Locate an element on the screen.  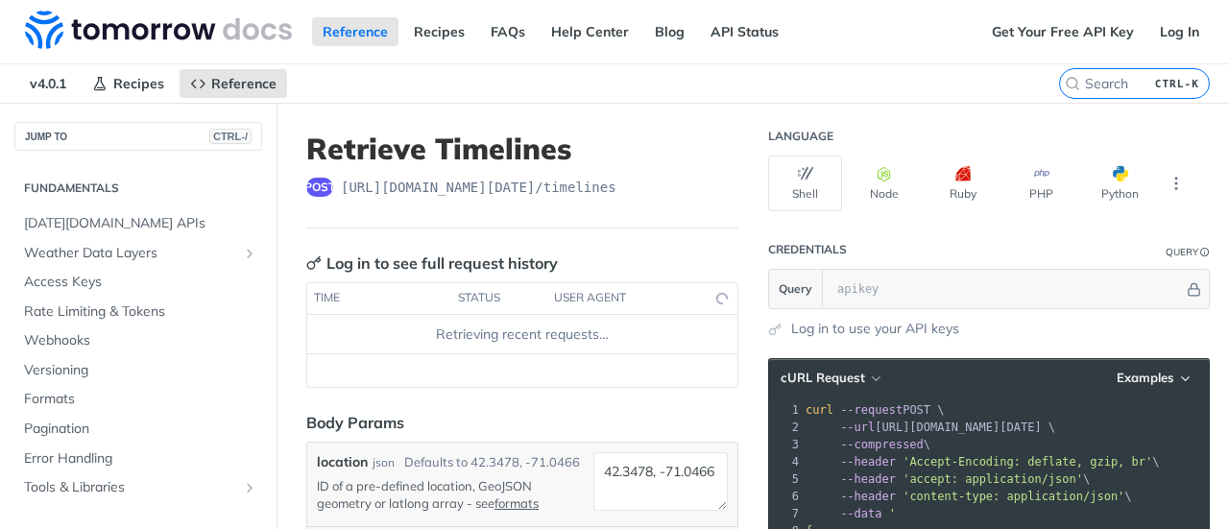
svg: More ellipsis is located at coordinates (1176, 183).